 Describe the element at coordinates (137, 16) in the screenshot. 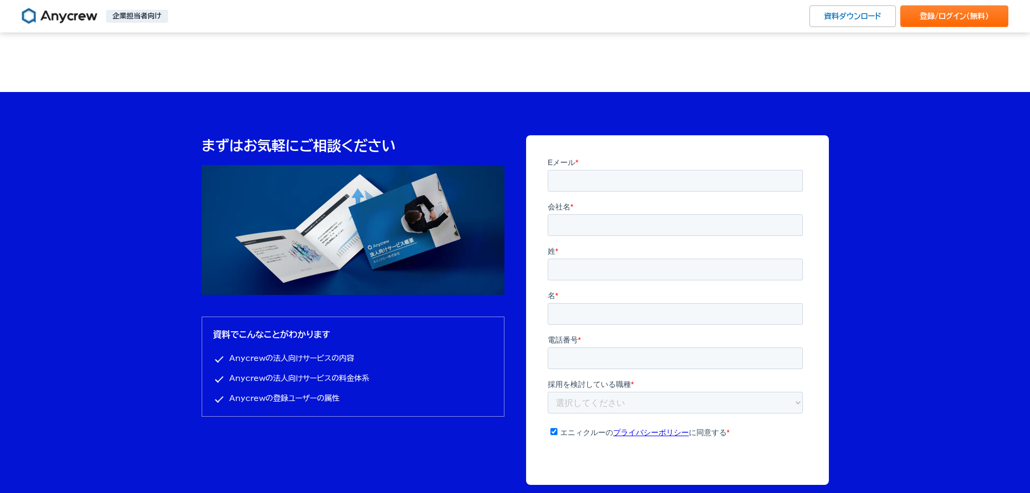

I see `p: 企業担当者向け` at that location.